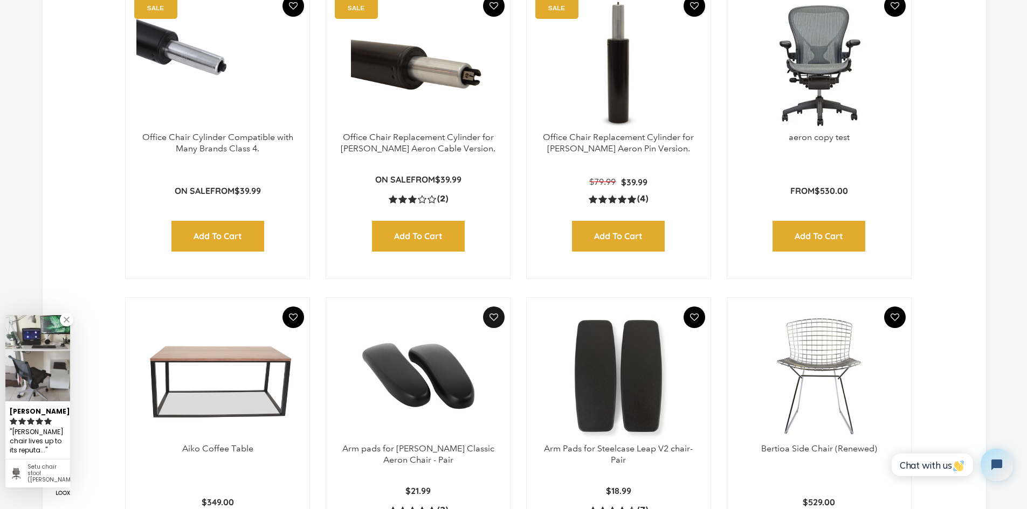  What do you see at coordinates (46, 474) in the screenshot?
I see `div: Setu chair stool (Renewed) | Alpine` at bounding box center [46, 474].